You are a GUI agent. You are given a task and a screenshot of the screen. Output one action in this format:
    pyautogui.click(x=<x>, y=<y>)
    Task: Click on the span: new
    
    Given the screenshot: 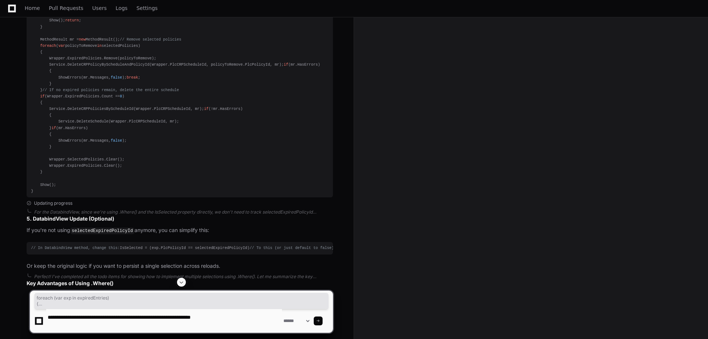 What is the action you would take?
    pyautogui.click(x=82, y=40)
    